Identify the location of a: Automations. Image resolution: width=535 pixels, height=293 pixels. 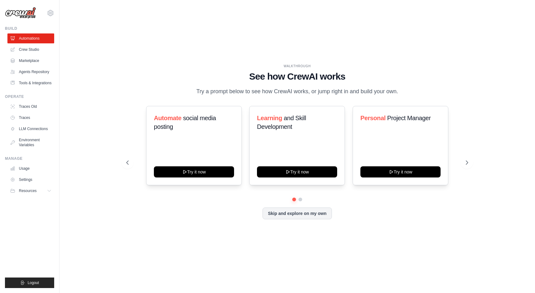
(31, 38).